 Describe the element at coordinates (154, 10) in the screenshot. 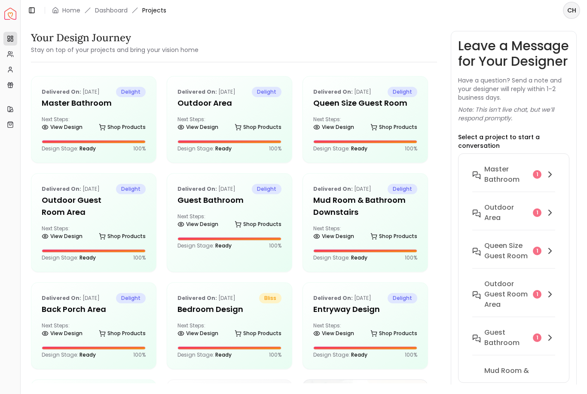

I see `span: Projects` at that location.